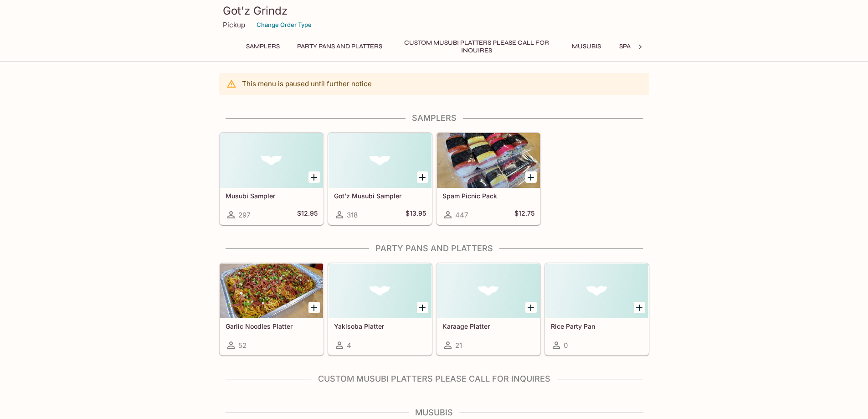  What do you see at coordinates (597, 326) in the screenshot?
I see `h5: Rice Party Pan` at bounding box center [597, 326].